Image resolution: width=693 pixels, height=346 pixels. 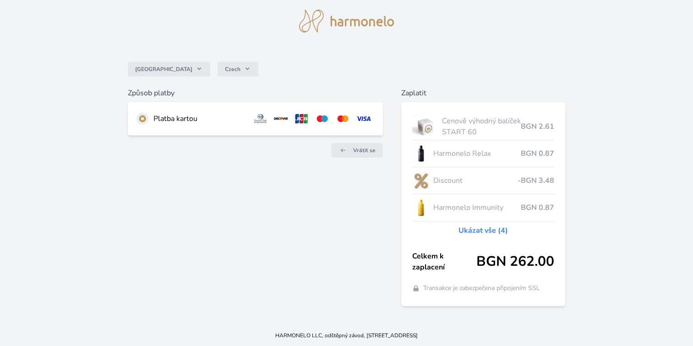 What do you see at coordinates (301, 119) in the screenshot?
I see `img: jcb.svg` at bounding box center [301, 119].